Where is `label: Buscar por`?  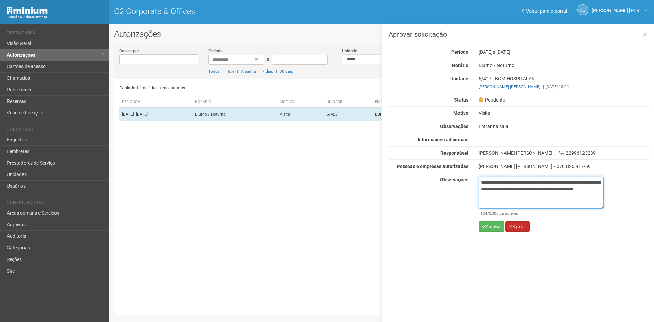 label: Buscar por is located at coordinates (129, 51).